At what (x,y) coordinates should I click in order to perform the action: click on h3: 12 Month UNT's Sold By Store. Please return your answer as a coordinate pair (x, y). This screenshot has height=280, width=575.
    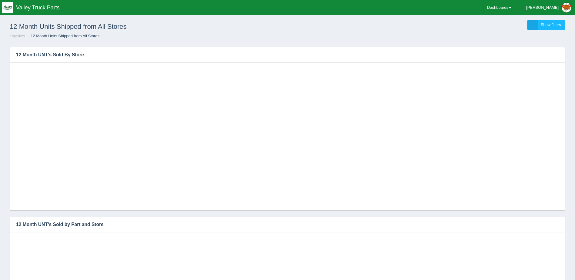
    Looking at the image, I should click on (278, 55).